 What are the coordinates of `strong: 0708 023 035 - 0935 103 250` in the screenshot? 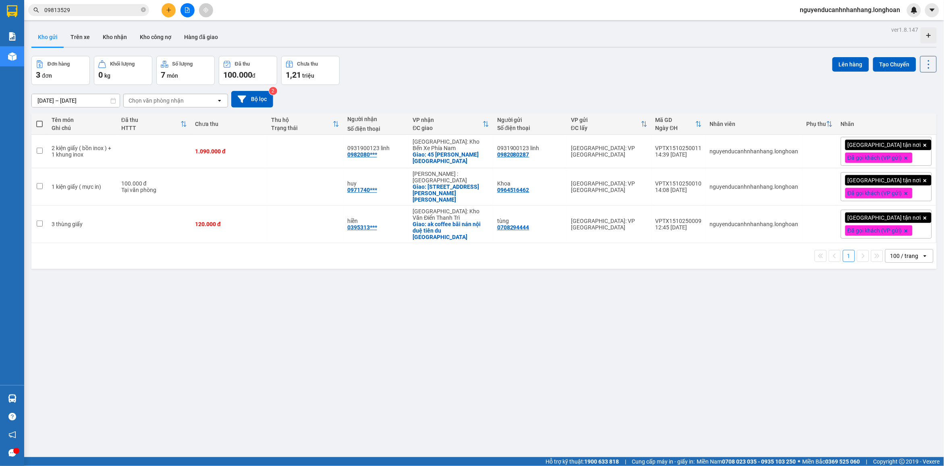 It's located at (759, 462).